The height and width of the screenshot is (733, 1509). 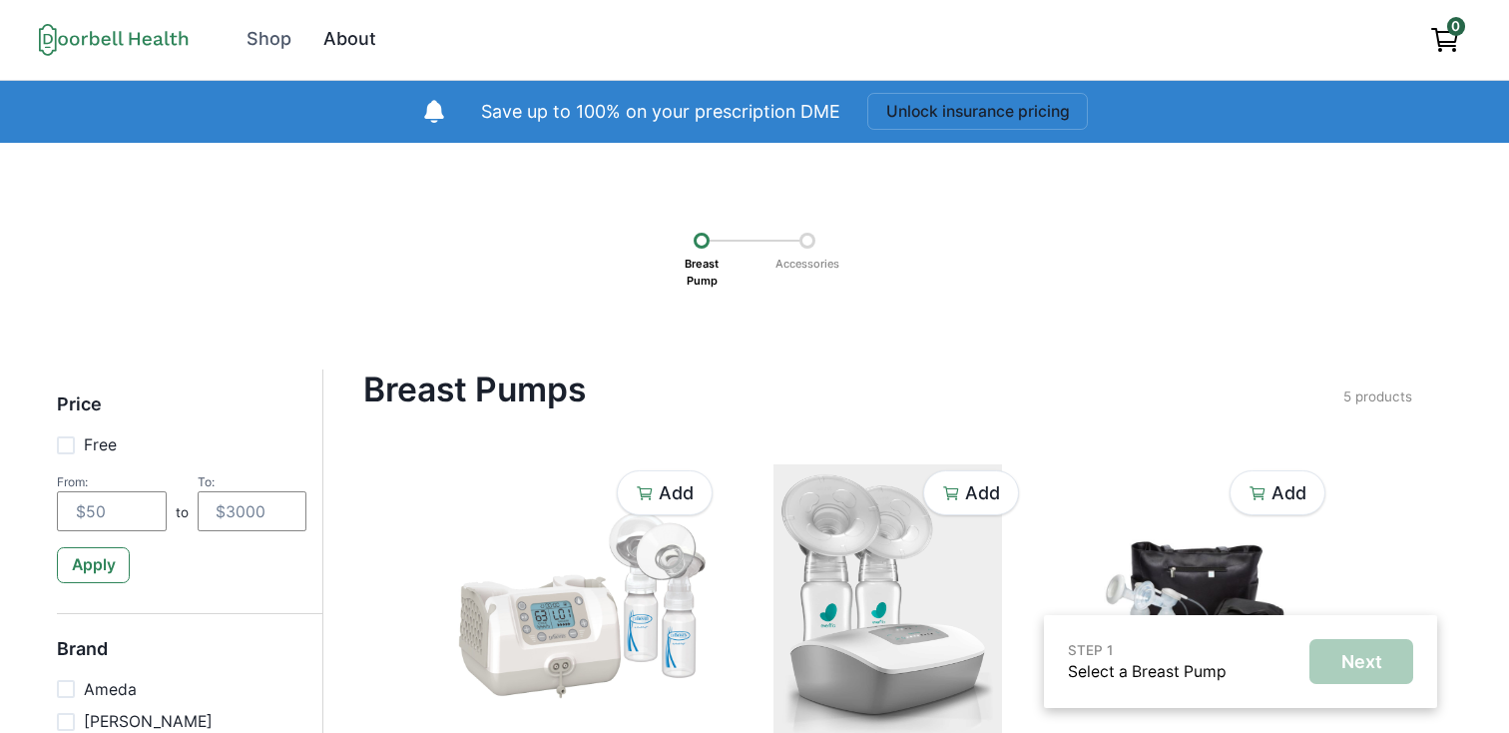 What do you see at coordinates (100, 445) in the screenshot?
I see `p: Free` at bounding box center [100, 445].